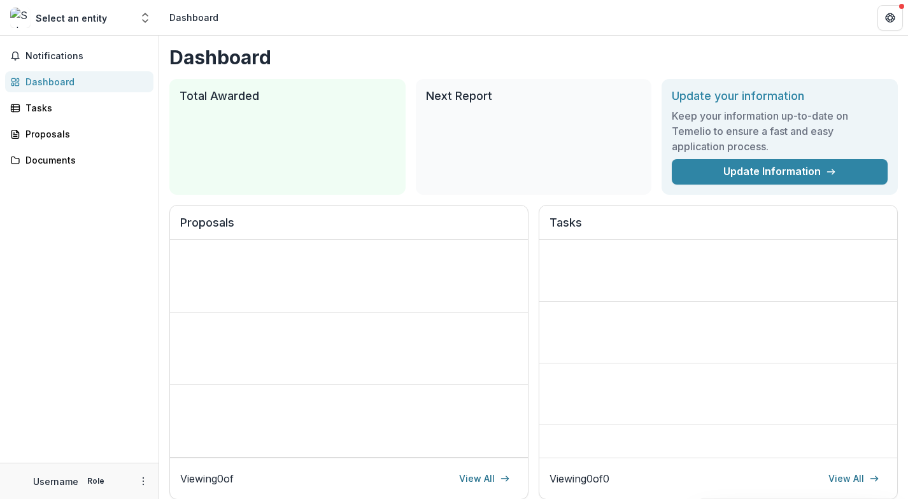 The image size is (908, 499). Describe the element at coordinates (79, 160) in the screenshot. I see `a: Documents` at that location.